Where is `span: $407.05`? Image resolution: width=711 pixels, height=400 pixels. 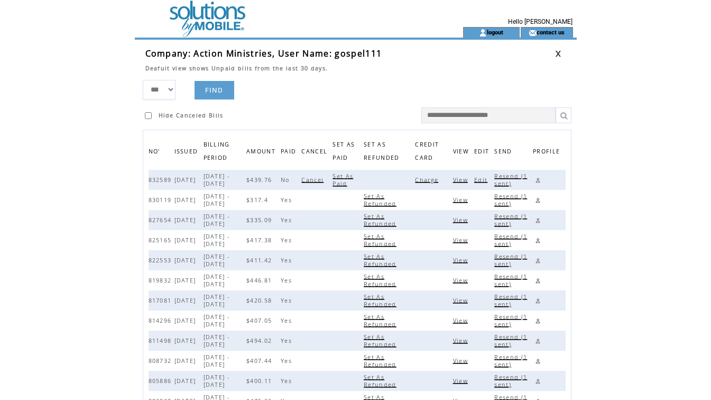
span: $407.05 is located at coordinates (260, 320).